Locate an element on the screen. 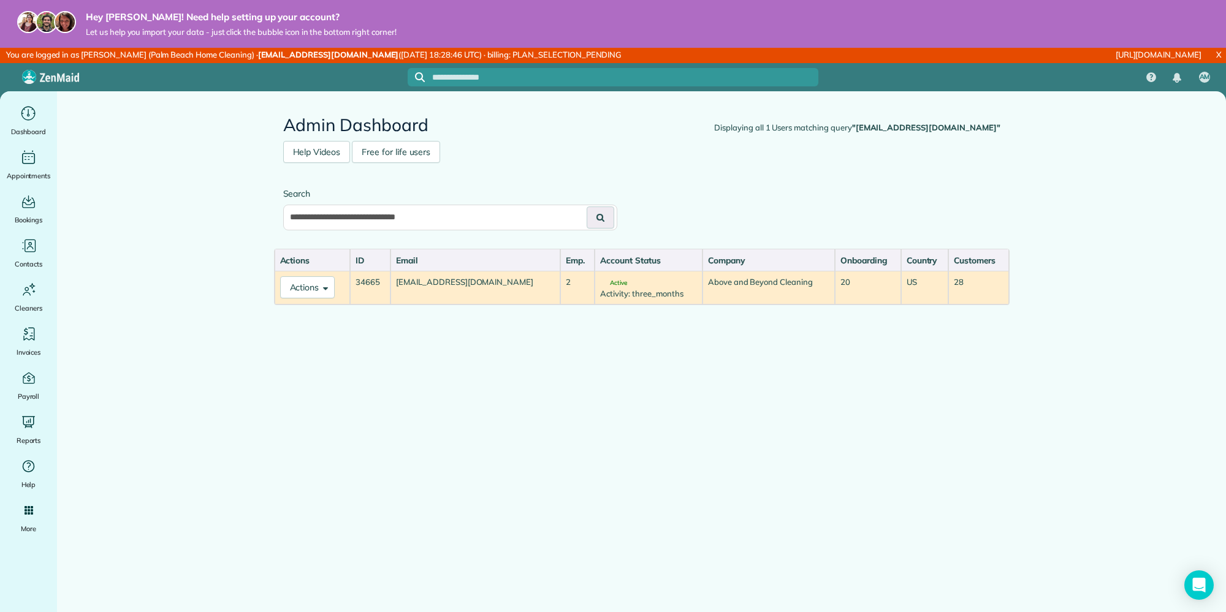 The width and height of the screenshot is (1226, 612). span: Bookings is located at coordinates (29, 220).